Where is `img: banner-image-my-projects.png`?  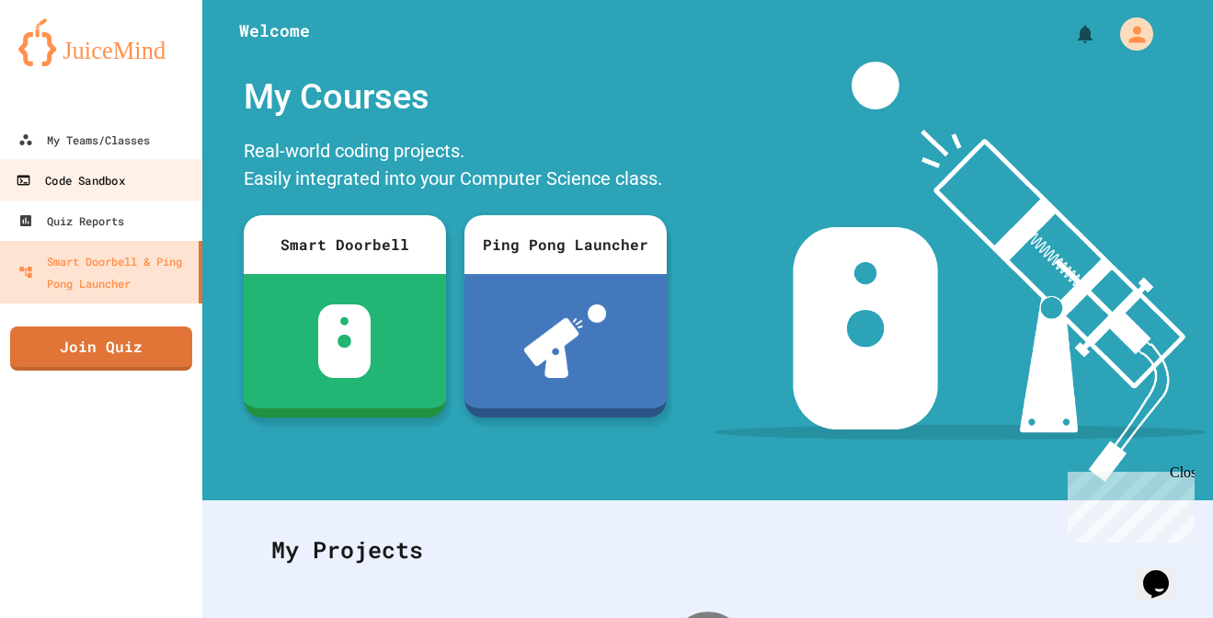 img: banner-image-my-projects.png is located at coordinates (960, 271).